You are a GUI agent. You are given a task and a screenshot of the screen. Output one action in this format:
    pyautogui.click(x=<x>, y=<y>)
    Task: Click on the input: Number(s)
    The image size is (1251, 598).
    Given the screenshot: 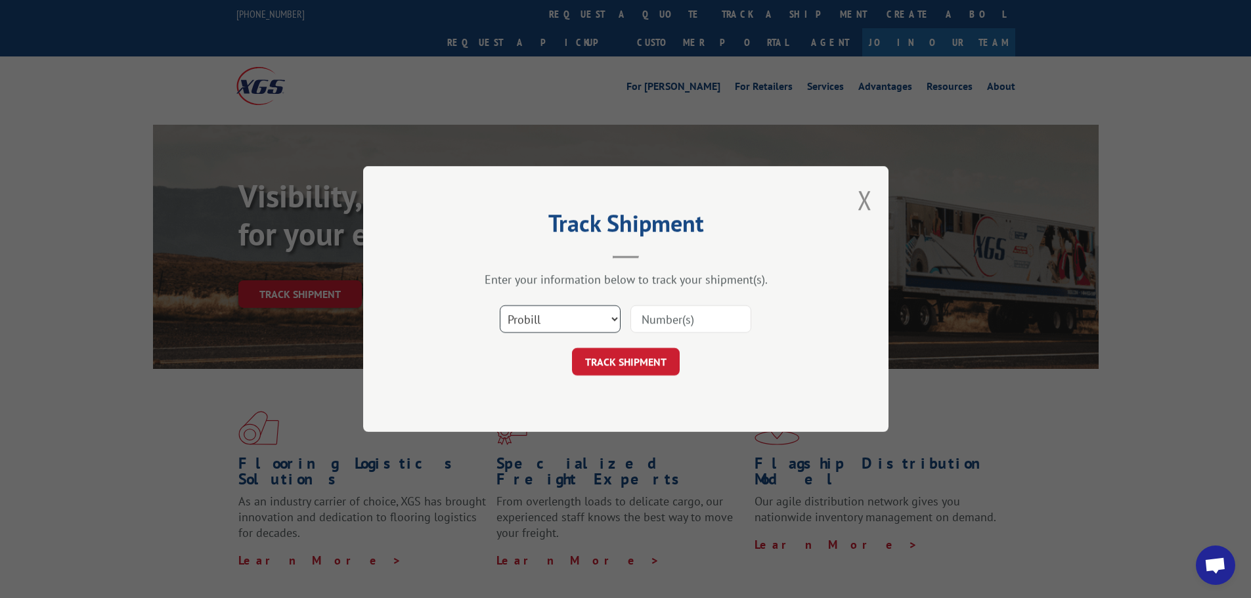 What is the action you would take?
    pyautogui.click(x=691, y=319)
    